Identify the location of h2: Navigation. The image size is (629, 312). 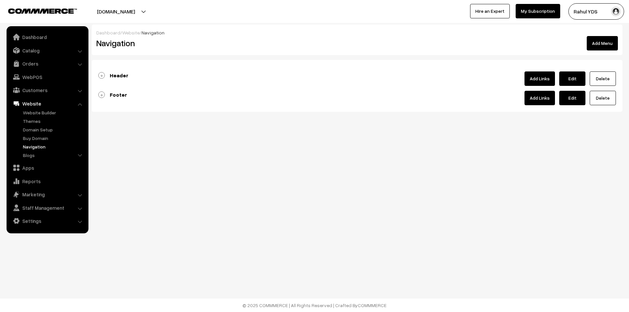
(180, 43).